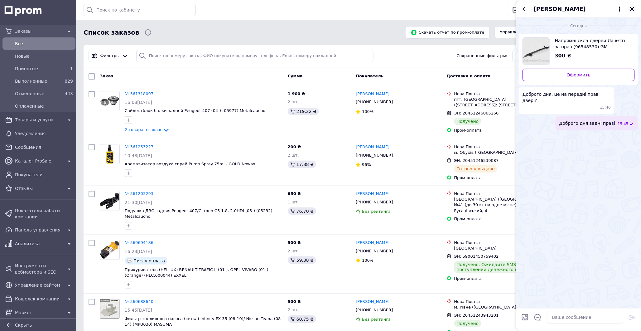 Image resolution: width=641 pixels, height=331 pixels. I want to click on div: 59.38 ₴, so click(302, 260).